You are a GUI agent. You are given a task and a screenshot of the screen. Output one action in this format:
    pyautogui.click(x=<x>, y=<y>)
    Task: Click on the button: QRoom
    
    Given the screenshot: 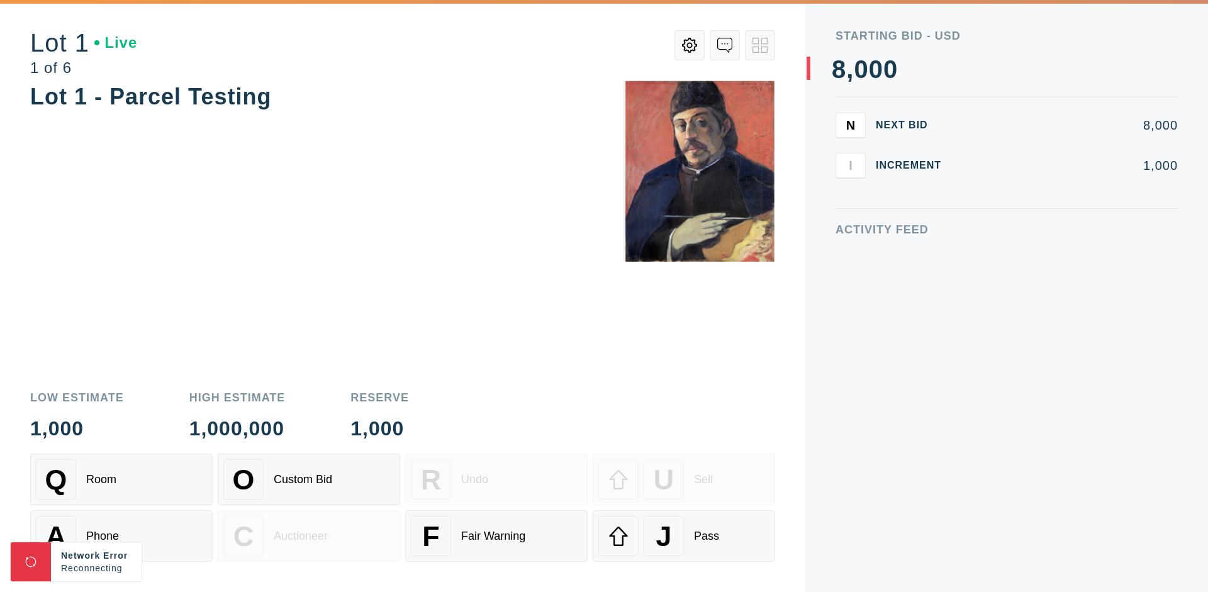 What is the action you would take?
    pyautogui.click(x=121, y=479)
    